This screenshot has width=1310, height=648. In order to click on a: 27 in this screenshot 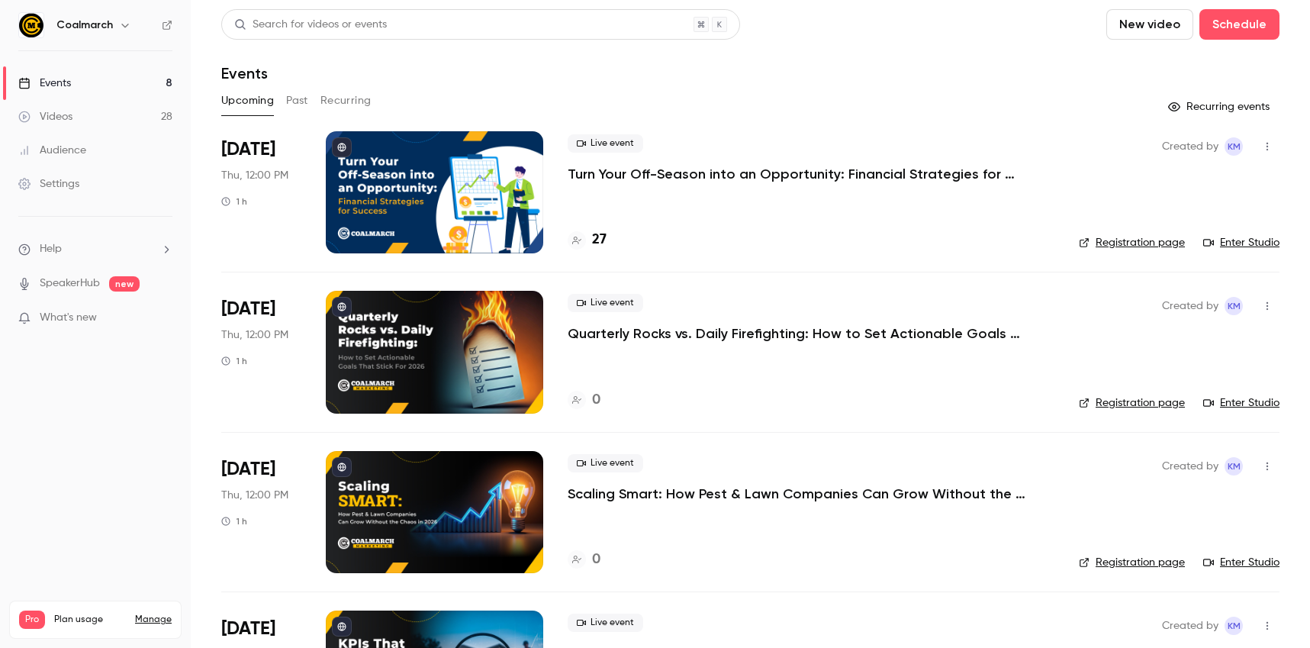, I will do `click(587, 240)`.